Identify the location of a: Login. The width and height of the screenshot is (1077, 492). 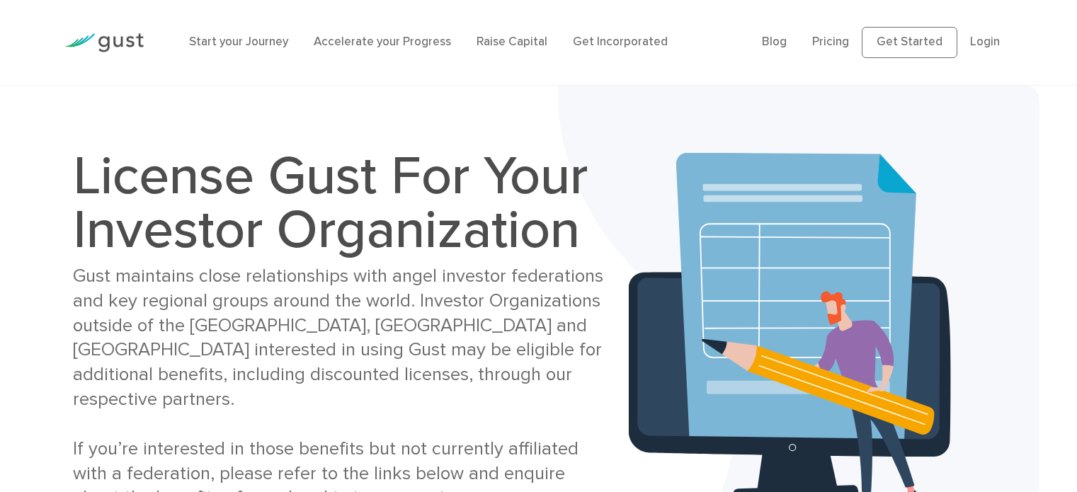
(985, 42).